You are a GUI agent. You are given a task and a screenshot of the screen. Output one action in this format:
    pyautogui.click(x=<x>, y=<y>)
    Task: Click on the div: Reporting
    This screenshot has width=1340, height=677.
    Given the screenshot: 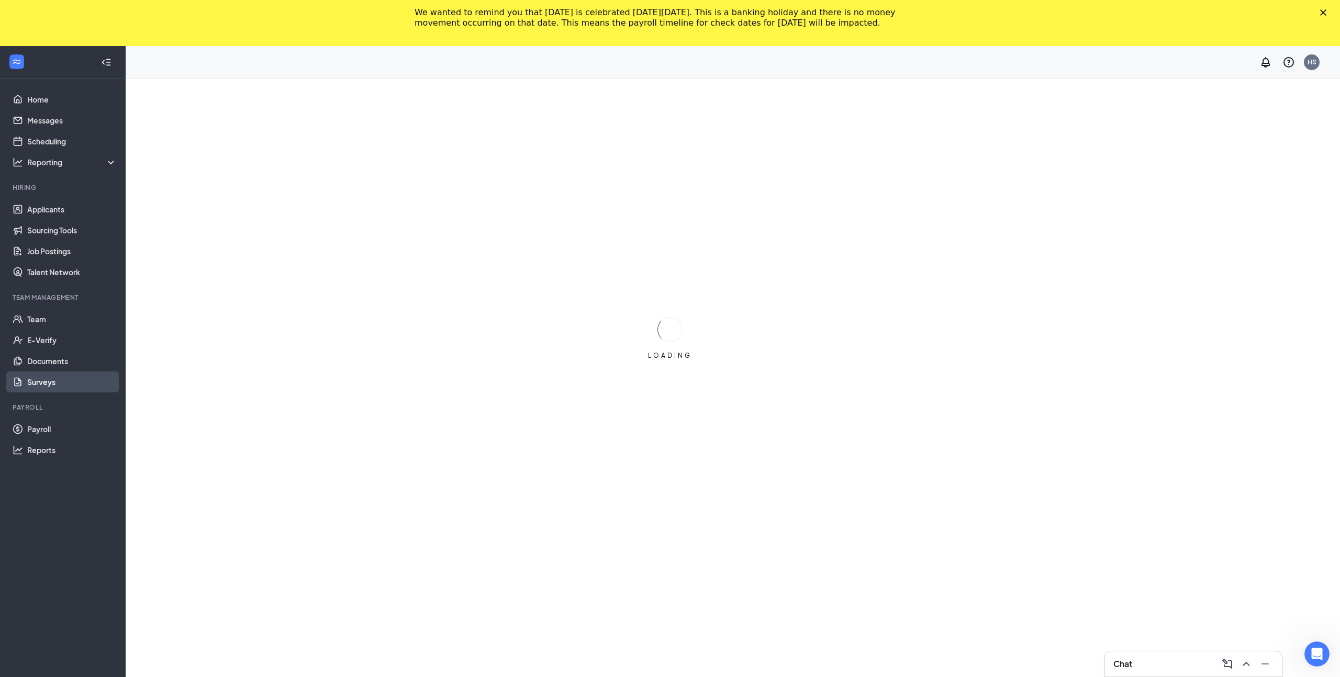 What is the action you would take?
    pyautogui.click(x=72, y=162)
    